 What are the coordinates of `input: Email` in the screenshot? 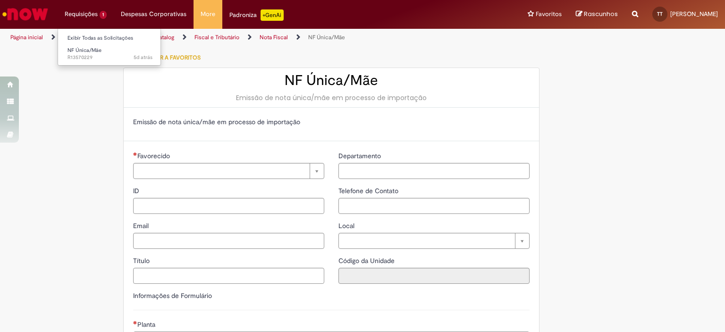 It's located at (228, 241).